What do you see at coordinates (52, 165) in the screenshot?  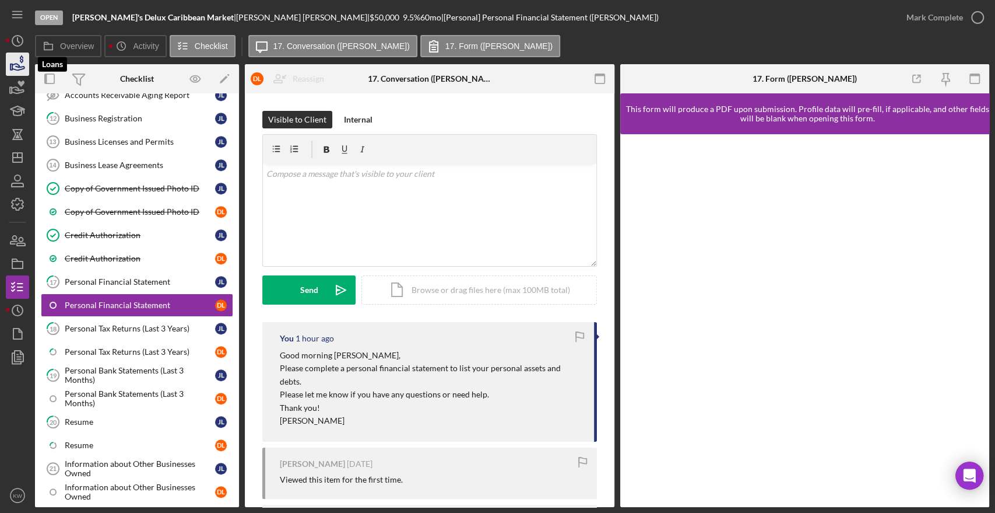 I see `tspan: 14` at bounding box center [52, 165].